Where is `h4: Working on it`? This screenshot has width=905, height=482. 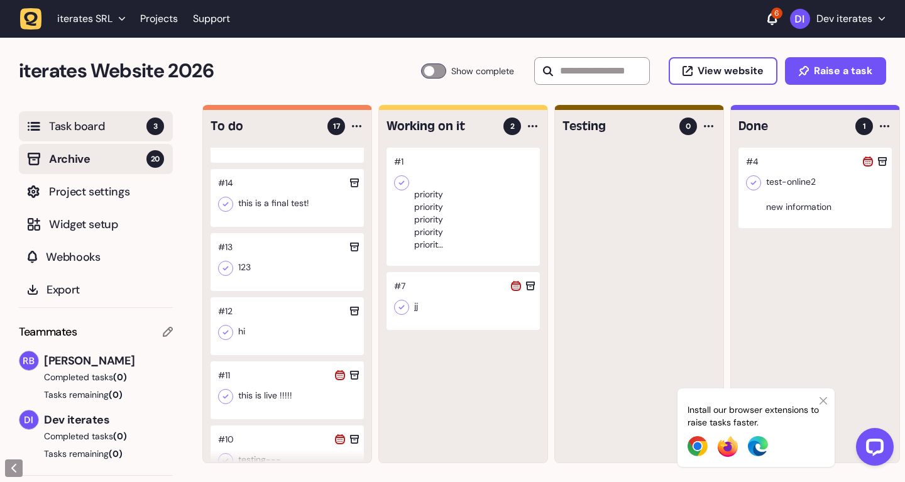
h4: Working on it is located at coordinates (441, 126).